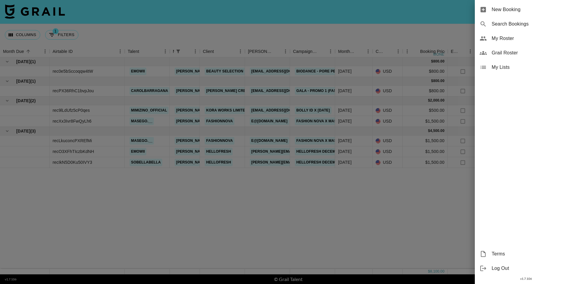  What do you see at coordinates (532, 38) in the screenshot?
I see `span: My Roster` at bounding box center [532, 38].